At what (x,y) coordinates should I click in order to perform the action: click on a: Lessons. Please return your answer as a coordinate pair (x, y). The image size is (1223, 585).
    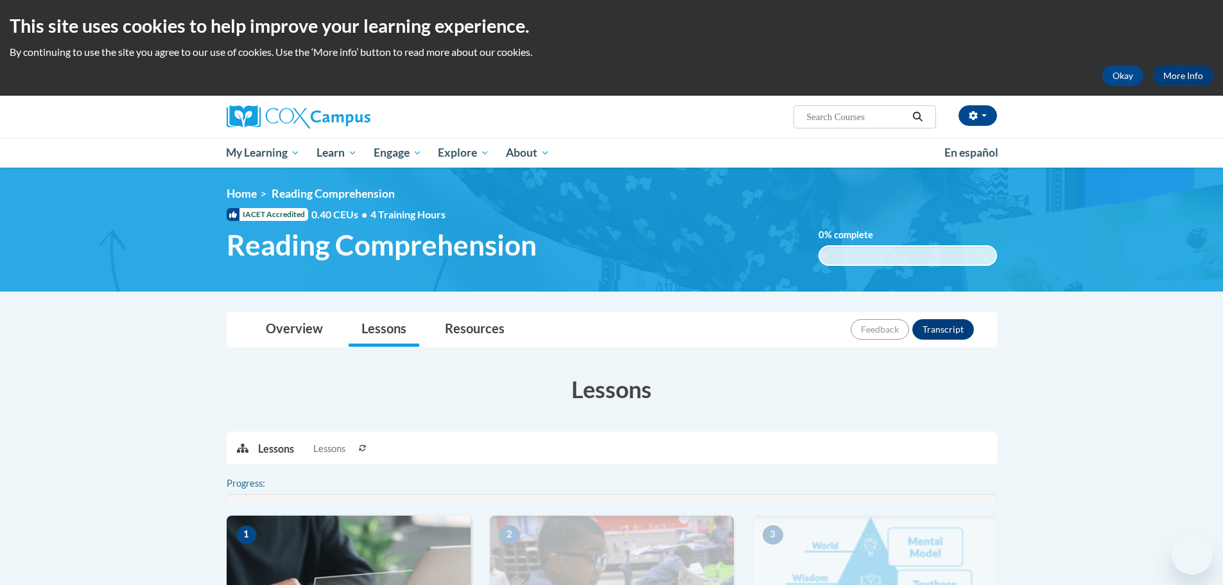
    Looking at the image, I should click on (384, 329).